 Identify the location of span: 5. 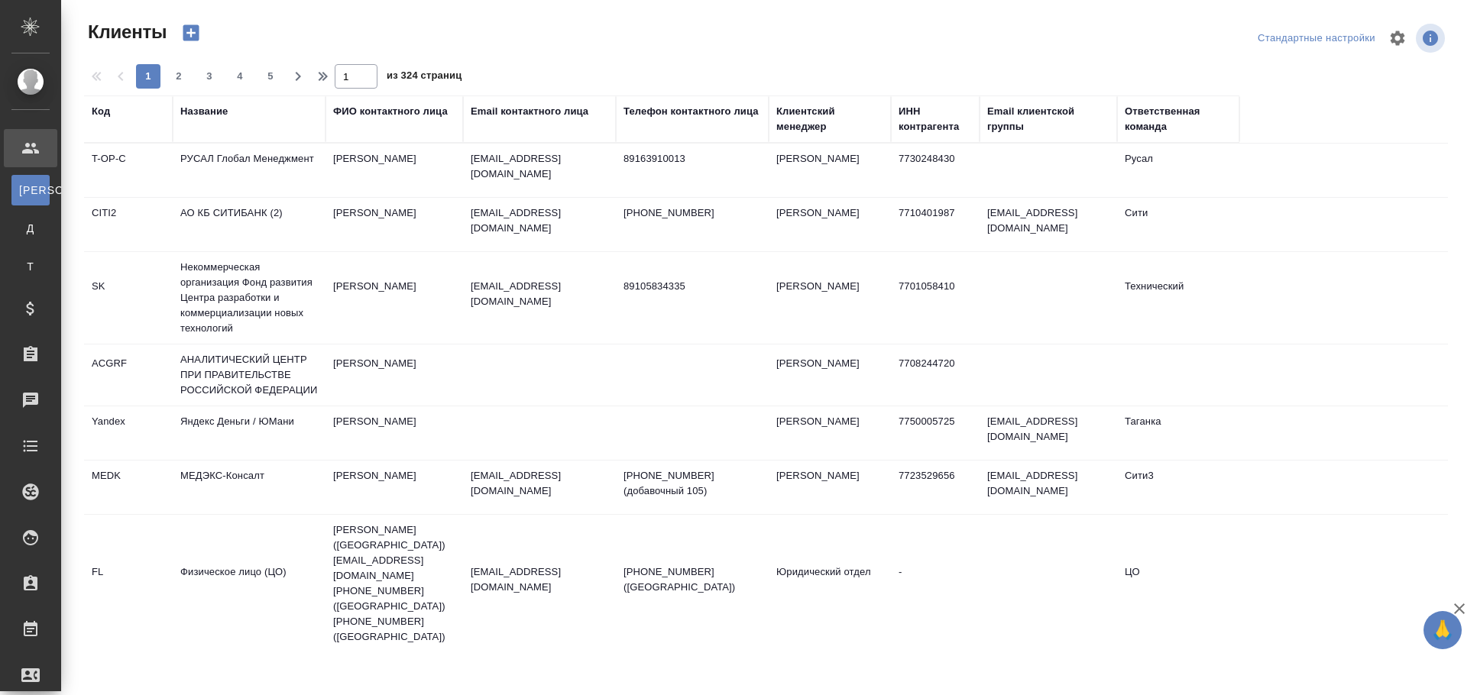
(271, 76).